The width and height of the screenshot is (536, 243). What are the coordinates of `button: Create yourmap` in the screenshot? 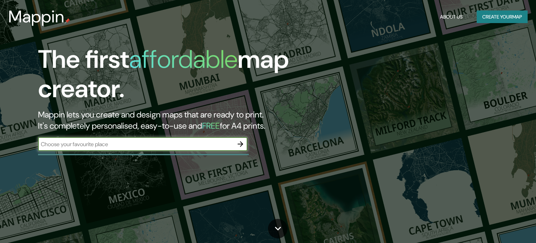 It's located at (502, 17).